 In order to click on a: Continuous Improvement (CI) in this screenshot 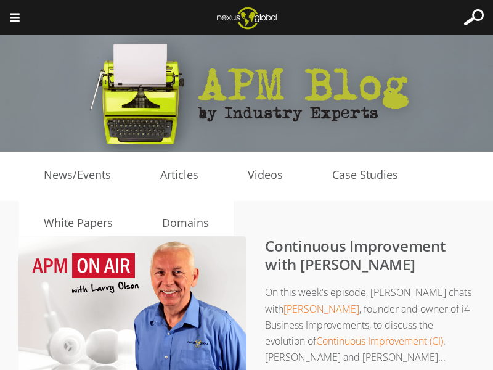, I will do `click(380, 341)`.